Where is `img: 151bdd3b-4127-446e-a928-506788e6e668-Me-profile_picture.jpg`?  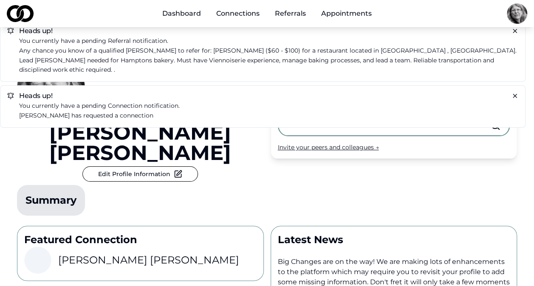
img: 151bdd3b-4127-446e-a928-506788e6e668-Me-profile_picture.jpg is located at coordinates (517, 14).